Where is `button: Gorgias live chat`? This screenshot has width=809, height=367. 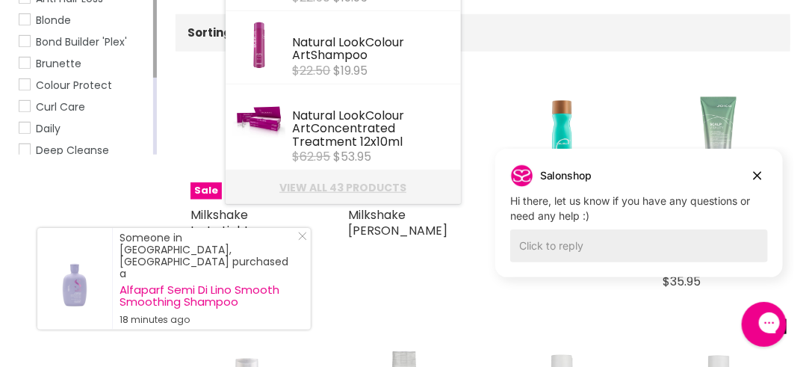
button: Gorgias live chat is located at coordinates (30, 28).